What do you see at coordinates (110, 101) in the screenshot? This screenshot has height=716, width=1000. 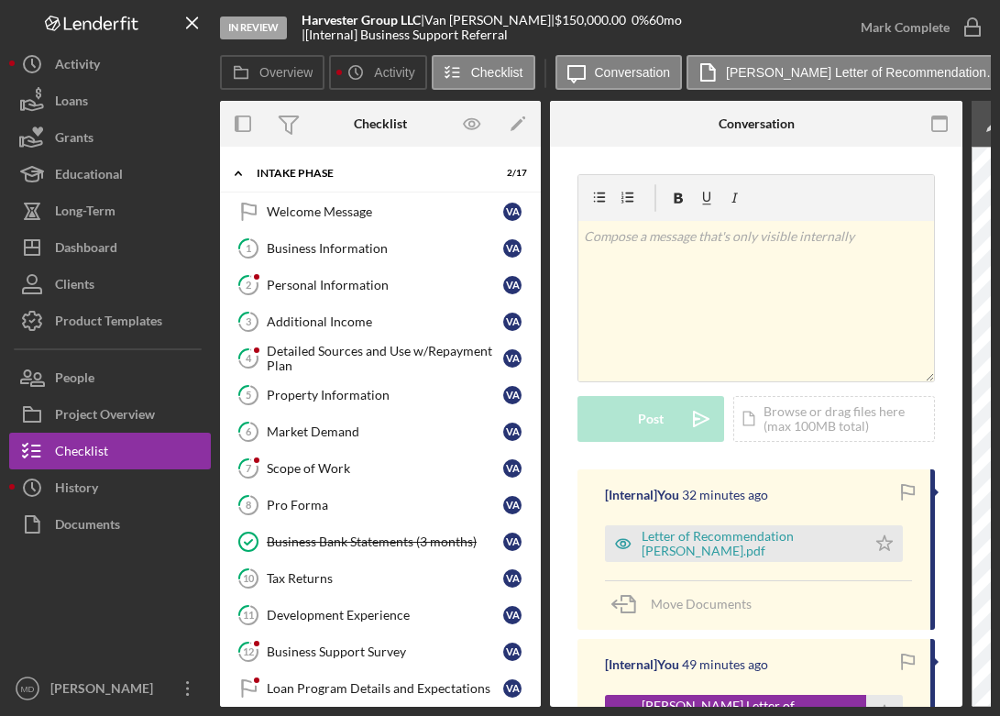 I see `a: Loans` at bounding box center [110, 101].